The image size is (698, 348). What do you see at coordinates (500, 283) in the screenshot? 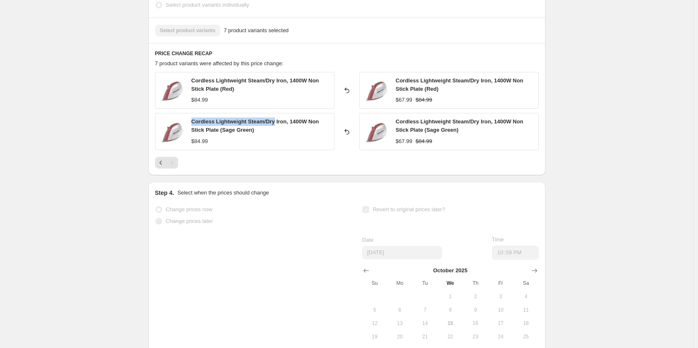
I see `span: Fr` at bounding box center [500, 283].